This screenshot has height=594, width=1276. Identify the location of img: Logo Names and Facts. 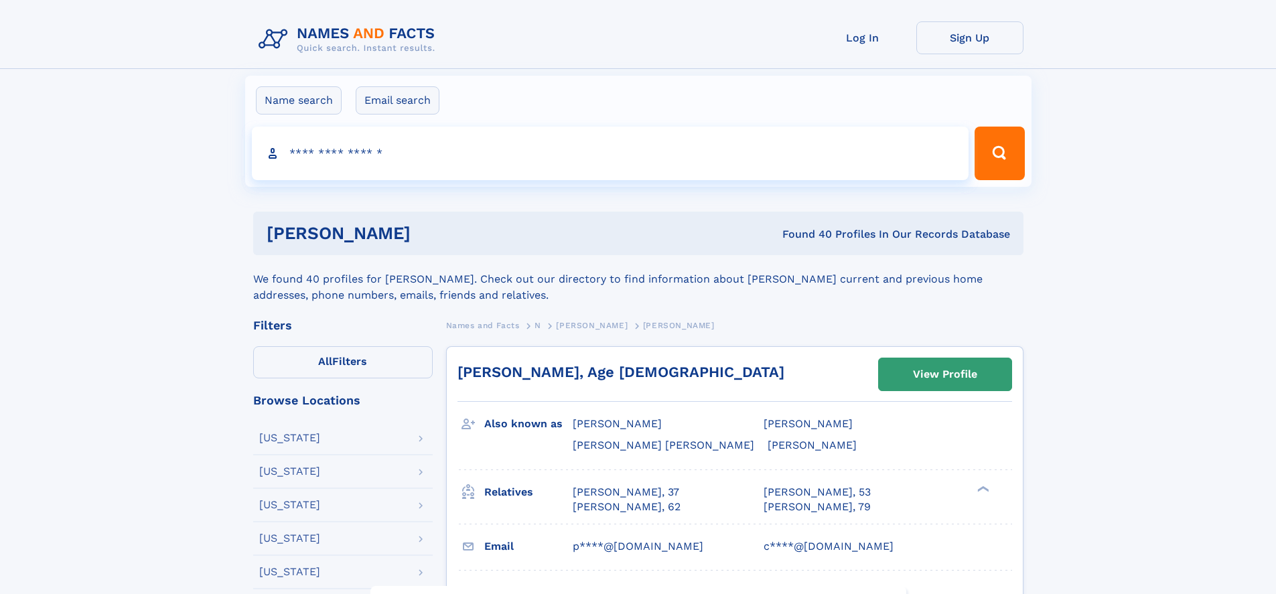
(350, 40).